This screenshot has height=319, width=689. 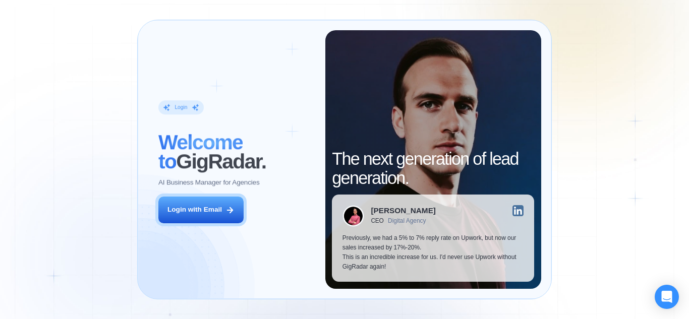 I want to click on button: Login with Email, so click(x=201, y=210).